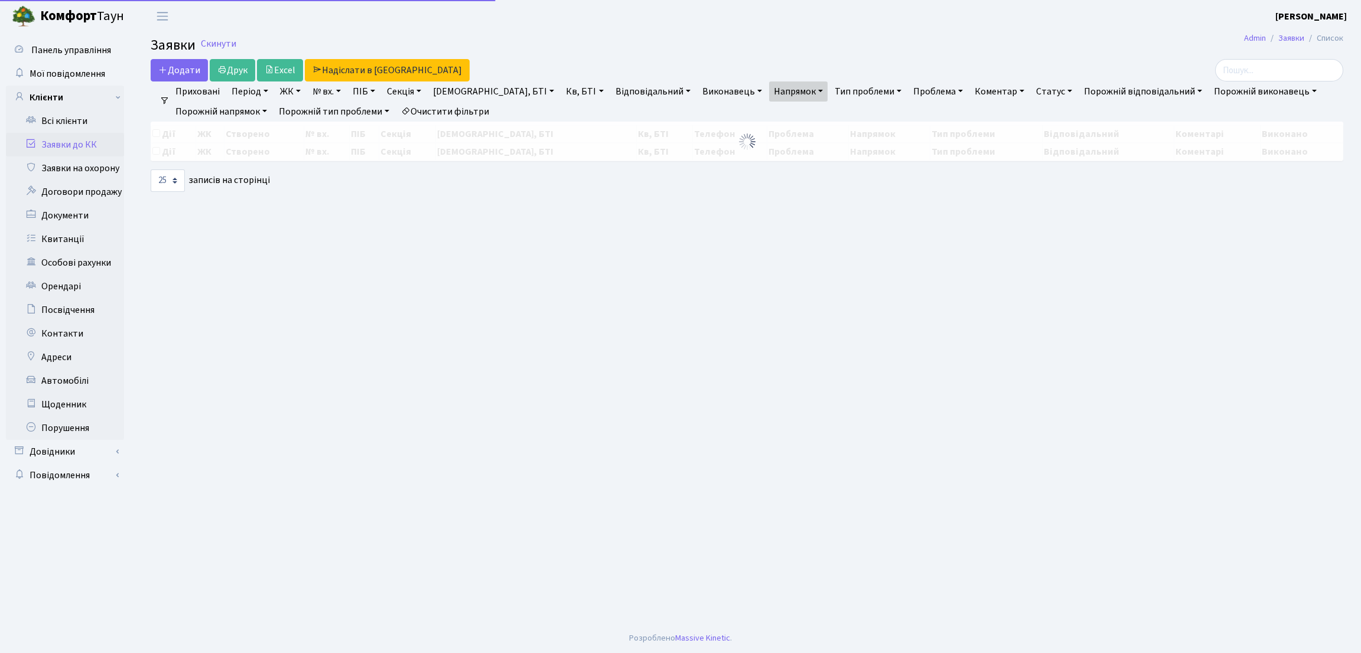  What do you see at coordinates (65, 145) in the screenshot?
I see `a: Заявки до КК` at bounding box center [65, 145].